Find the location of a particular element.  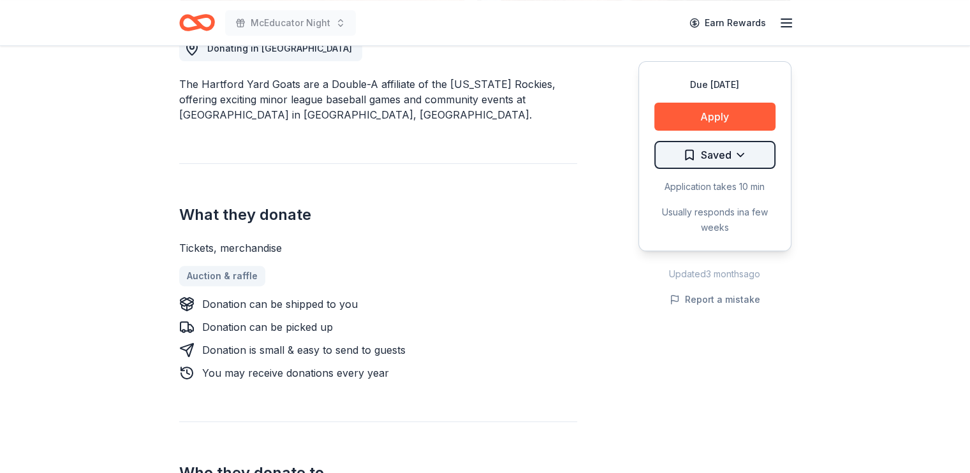

span: Saved is located at coordinates (716, 155).